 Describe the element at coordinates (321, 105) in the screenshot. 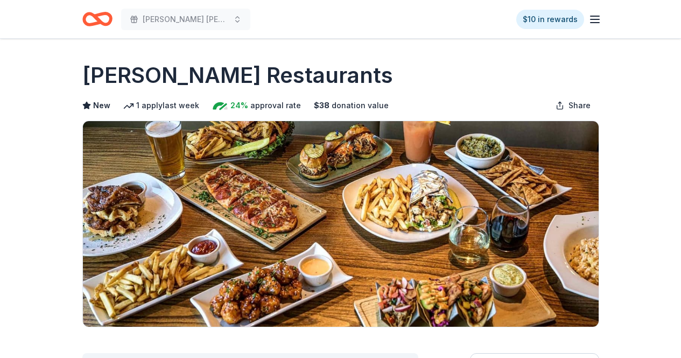

I see `span: $ 38` at that location.